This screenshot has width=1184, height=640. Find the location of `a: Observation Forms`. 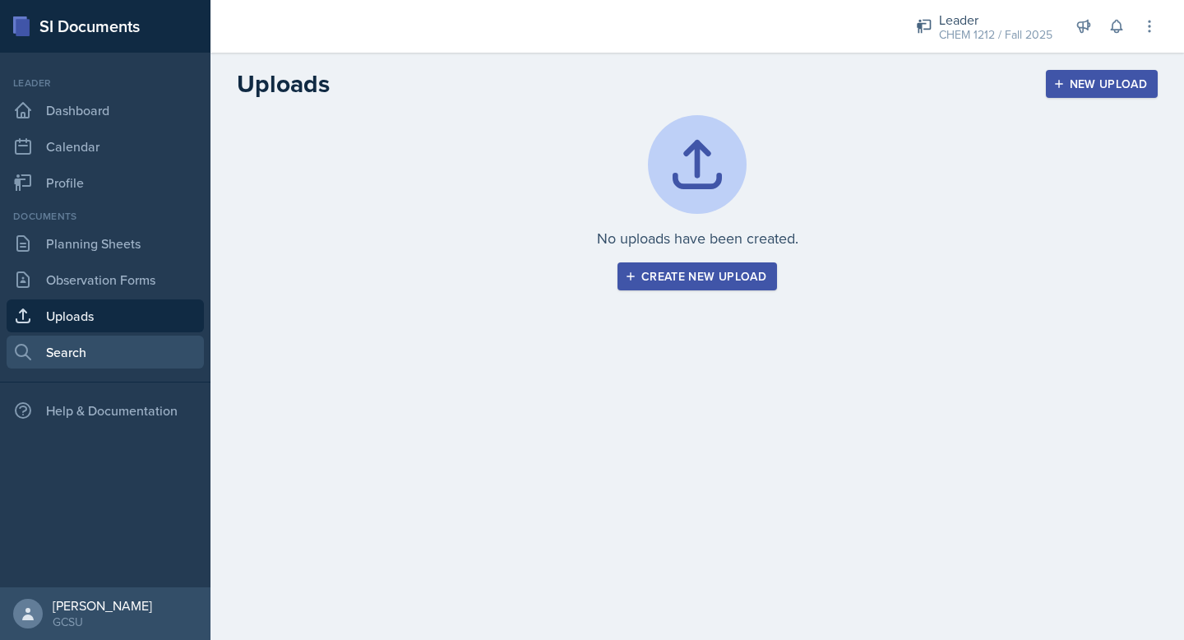

a: Observation Forms is located at coordinates (105, 279).